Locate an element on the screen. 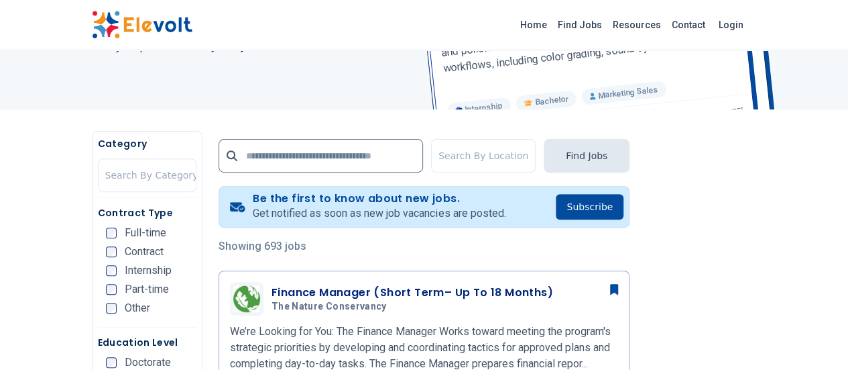 The image size is (848, 370). span: Contract is located at coordinates (144, 252).